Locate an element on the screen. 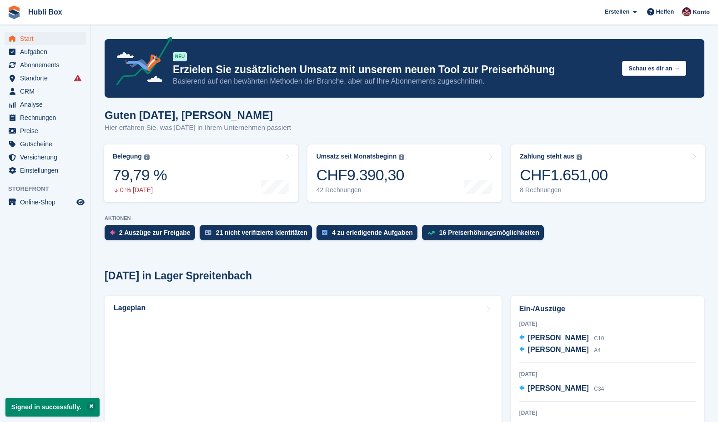  span: Rechnungen is located at coordinates (47, 118).